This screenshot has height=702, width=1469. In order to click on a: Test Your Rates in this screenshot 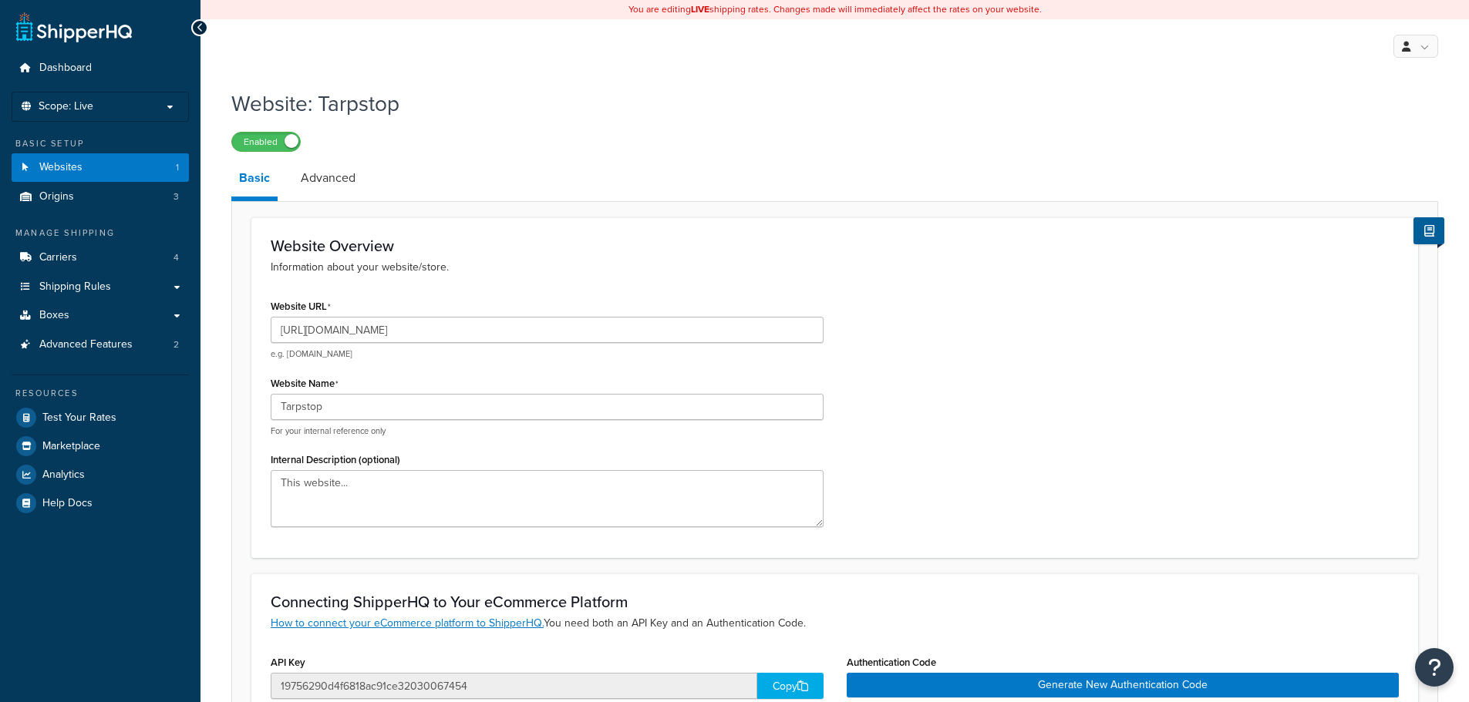, I will do `click(100, 418)`.